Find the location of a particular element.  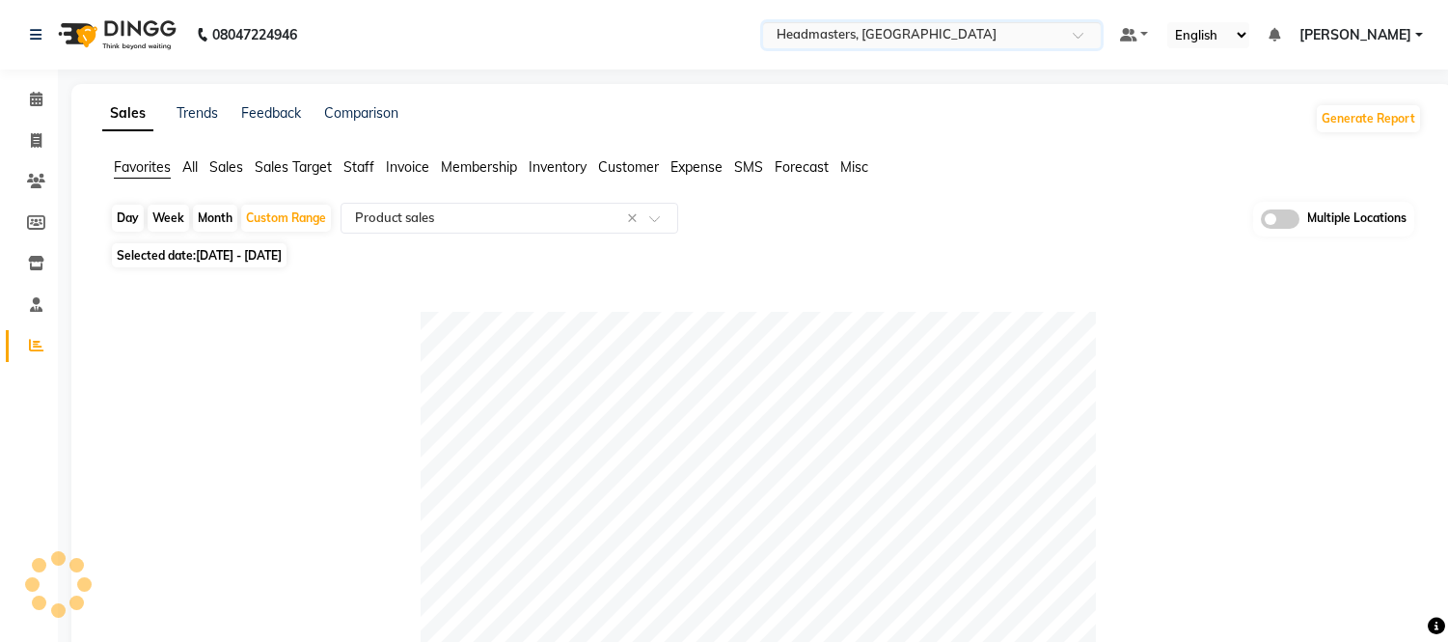

span: Membership is located at coordinates (479, 167).